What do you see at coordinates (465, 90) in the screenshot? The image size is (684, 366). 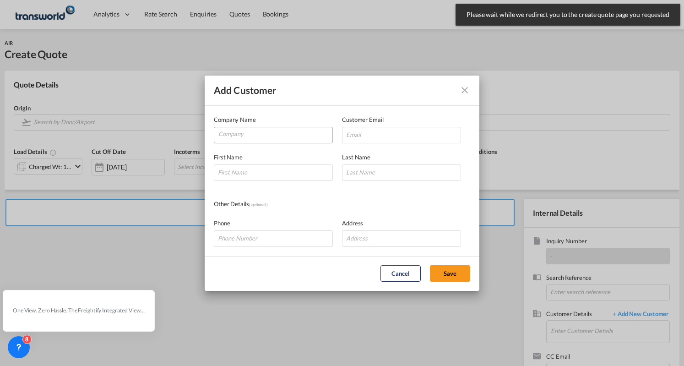 I see `md-icon: icon-close` at bounding box center [465, 90].